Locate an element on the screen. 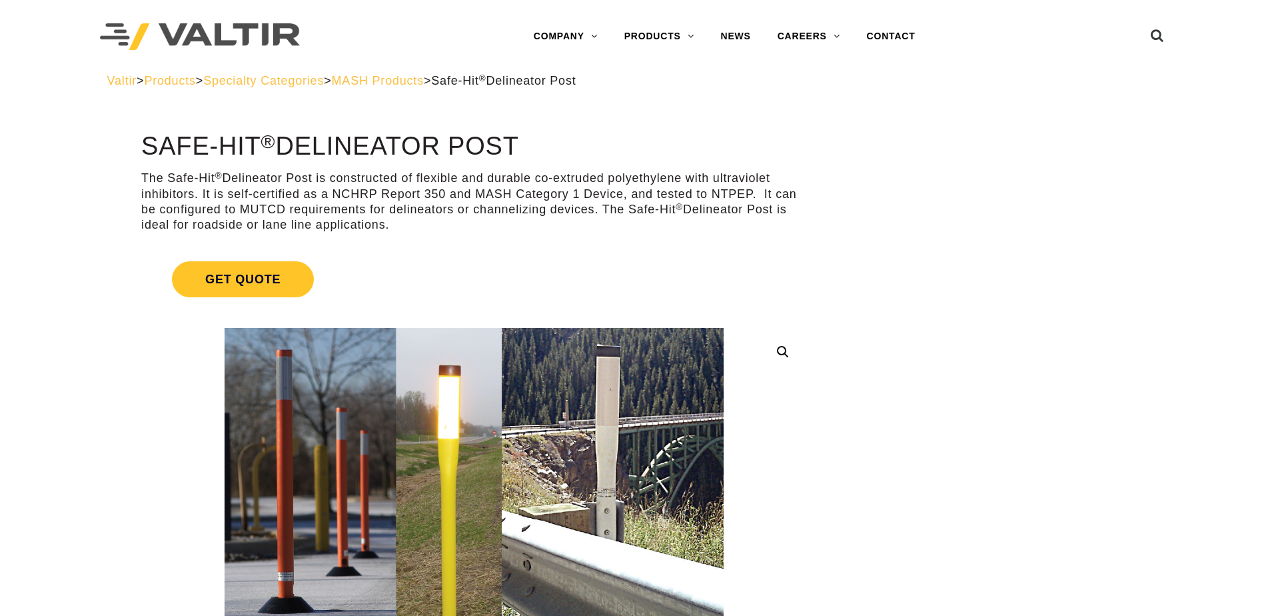 Image resolution: width=1264 pixels, height=616 pixels. img: Valtir is located at coordinates (200, 37).